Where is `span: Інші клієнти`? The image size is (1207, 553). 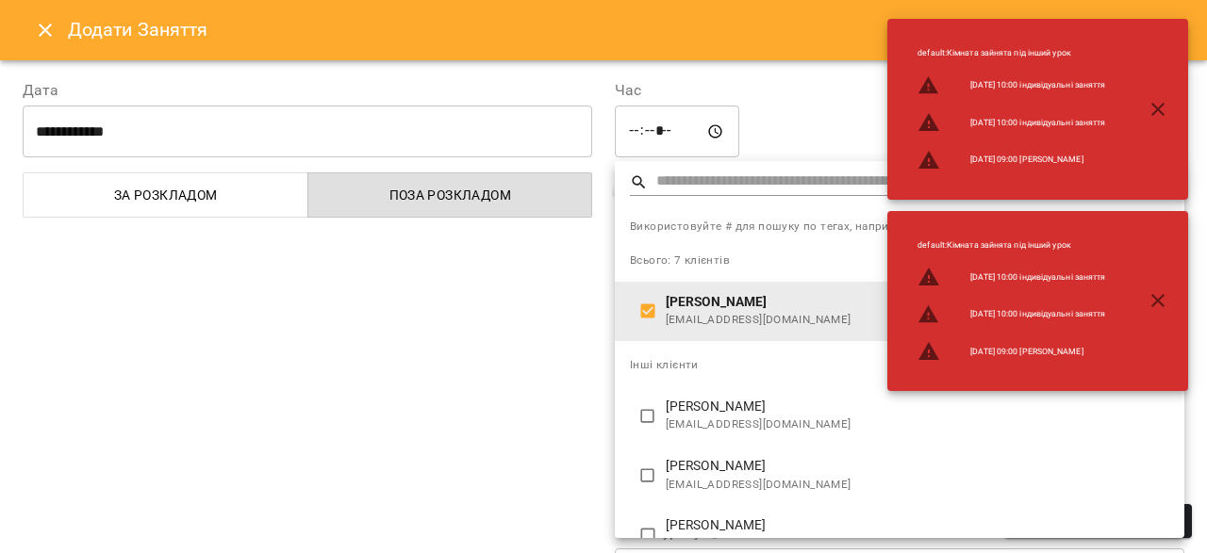
span: Інші клієнти is located at coordinates (664, 365).